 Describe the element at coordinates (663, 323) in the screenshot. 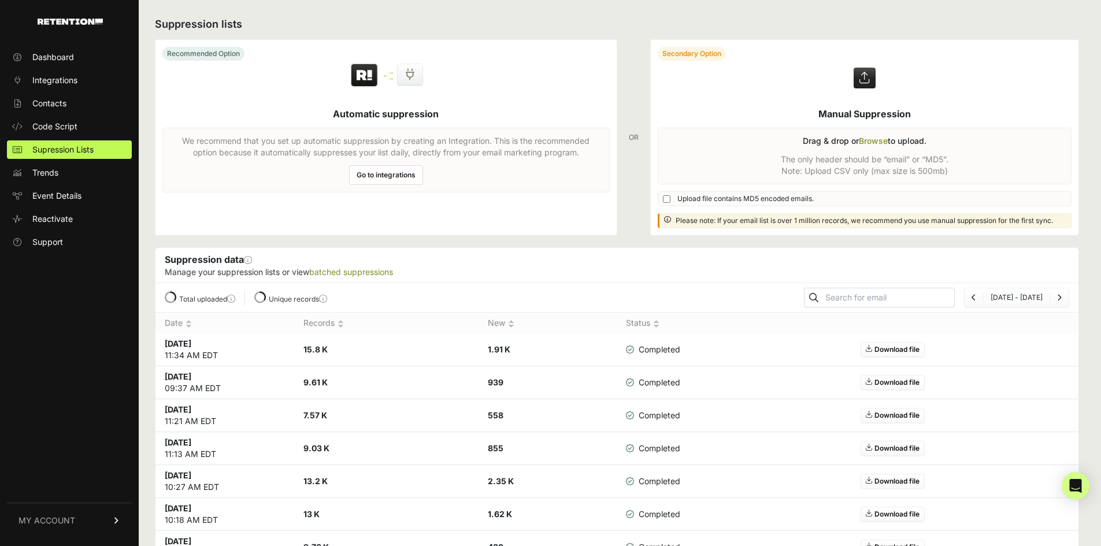

I see `th: Status` at that location.